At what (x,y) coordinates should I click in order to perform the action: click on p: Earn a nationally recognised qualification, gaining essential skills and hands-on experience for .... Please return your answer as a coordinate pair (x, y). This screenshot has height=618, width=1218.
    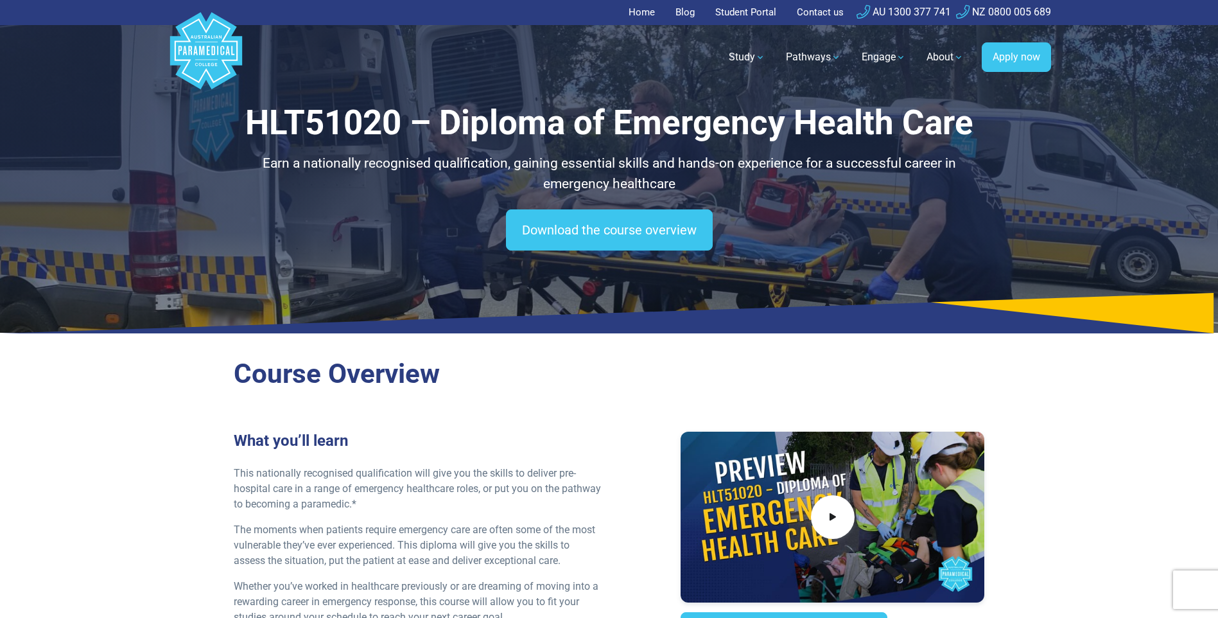
    Looking at the image, I should click on (609, 173).